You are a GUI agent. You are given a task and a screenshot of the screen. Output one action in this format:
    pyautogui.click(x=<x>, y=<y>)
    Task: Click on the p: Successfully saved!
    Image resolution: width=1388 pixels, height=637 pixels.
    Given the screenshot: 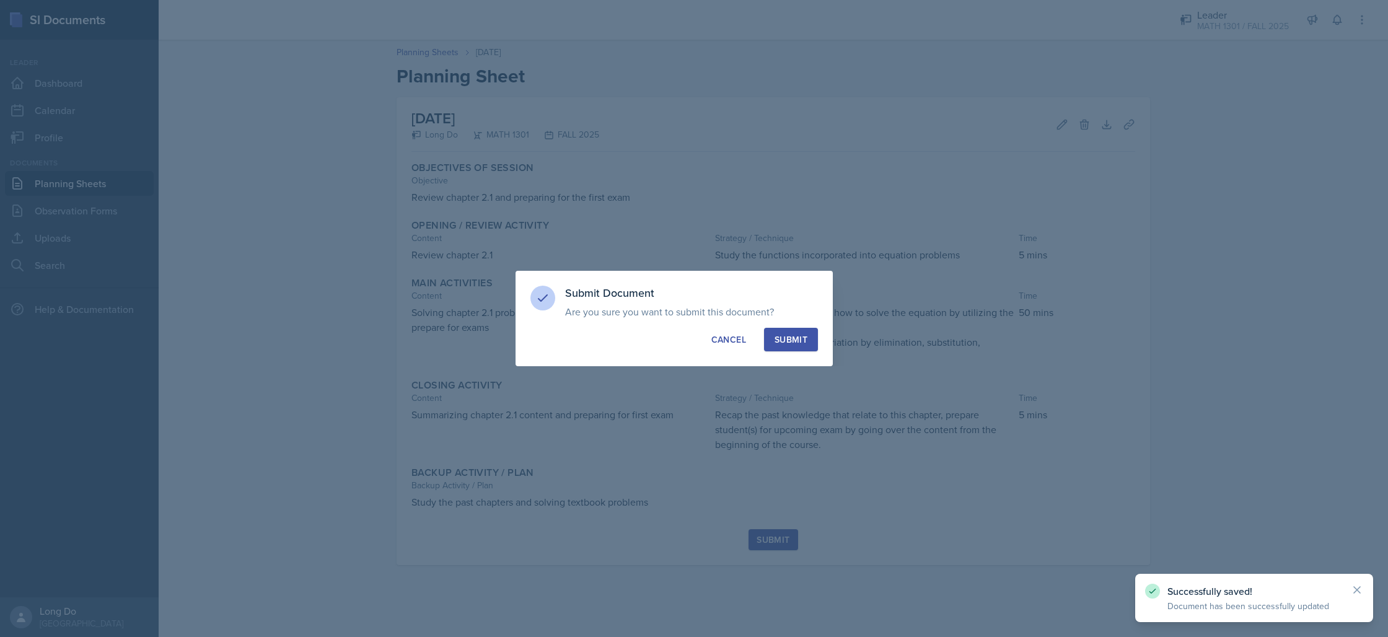 What is the action you would take?
    pyautogui.click(x=1254, y=591)
    